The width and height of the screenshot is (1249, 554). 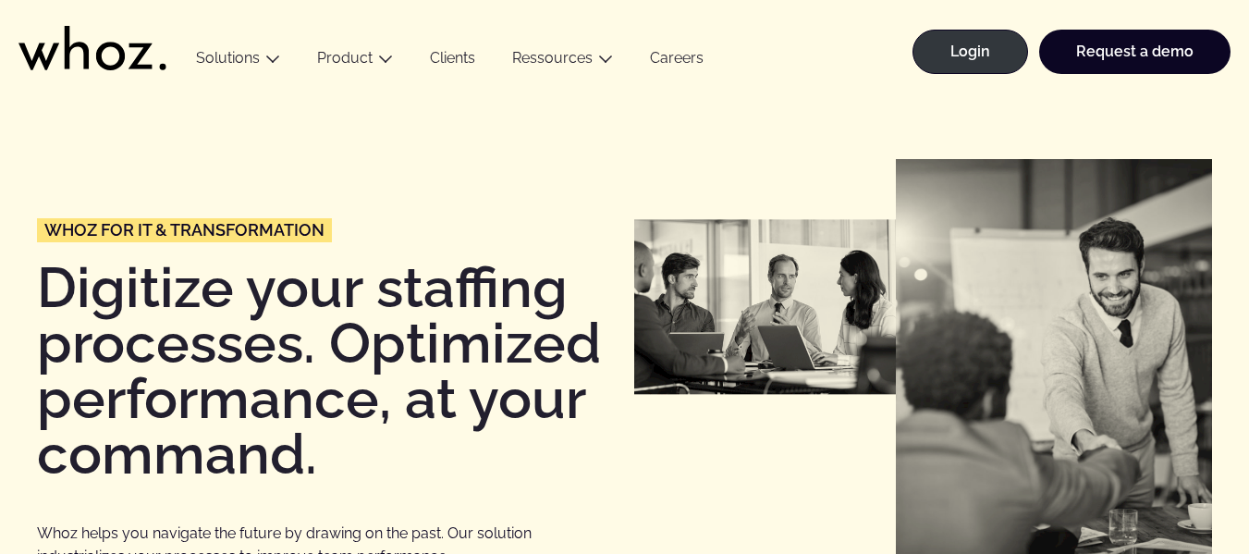 I want to click on strong: Digitize your staffing processes. Optimized performance, at your command., so click(x=319, y=371).